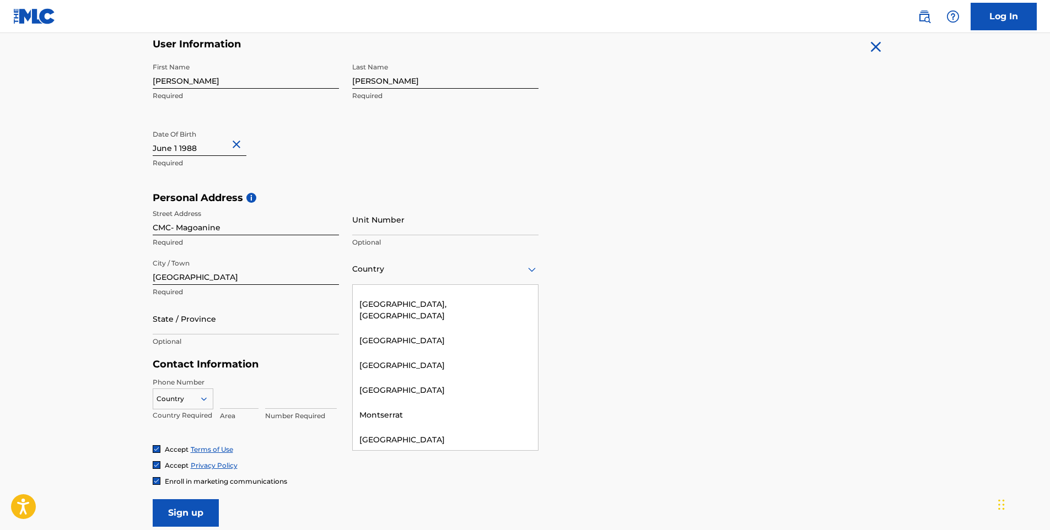 The width and height of the screenshot is (1050, 530). I want to click on a: Terms of Use, so click(212, 449).